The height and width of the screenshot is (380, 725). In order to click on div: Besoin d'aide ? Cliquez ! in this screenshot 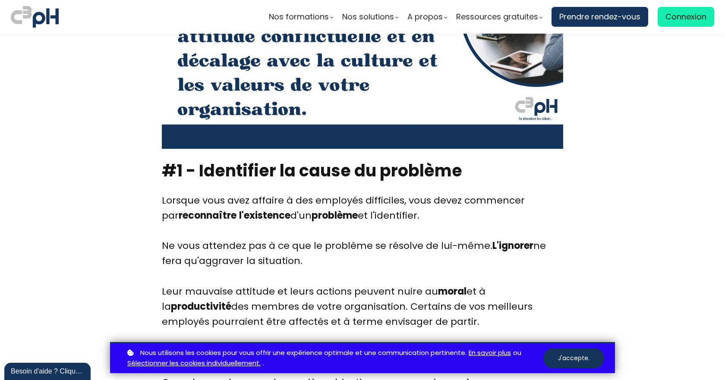, I will do `click(43, 10)`.